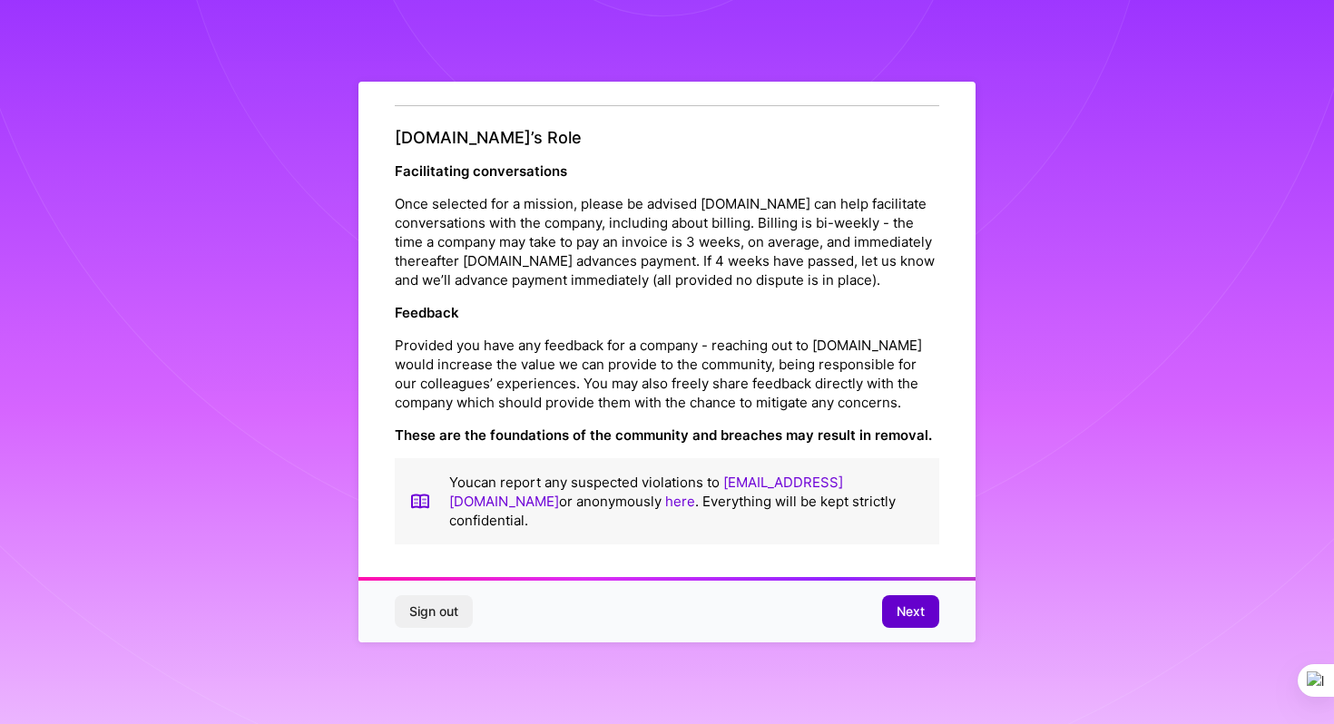 The width and height of the screenshot is (1334, 724). Describe the element at coordinates (426, 312) in the screenshot. I see `strong: Feedback` at that location.